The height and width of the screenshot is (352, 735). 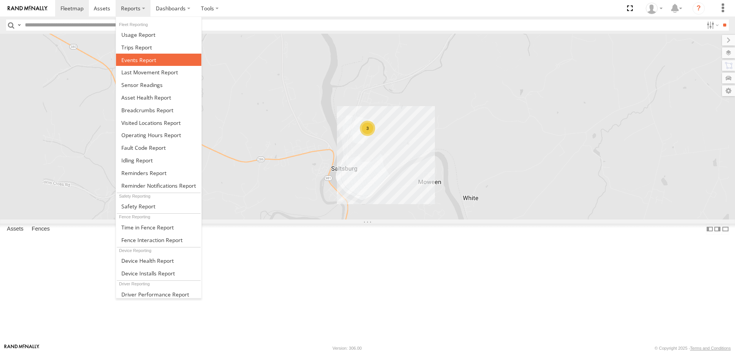 What do you see at coordinates (158, 122) in the screenshot?
I see `a: Visited Locations Report` at bounding box center [158, 122].